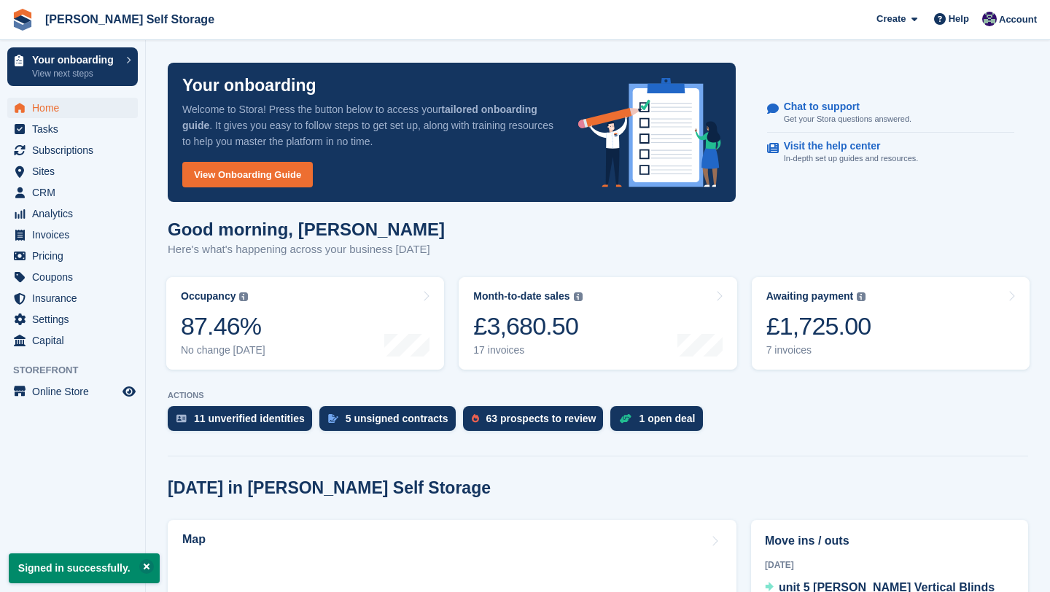  Describe the element at coordinates (537, 422) in the screenshot. I see `a: 63 prospects to review` at that location.